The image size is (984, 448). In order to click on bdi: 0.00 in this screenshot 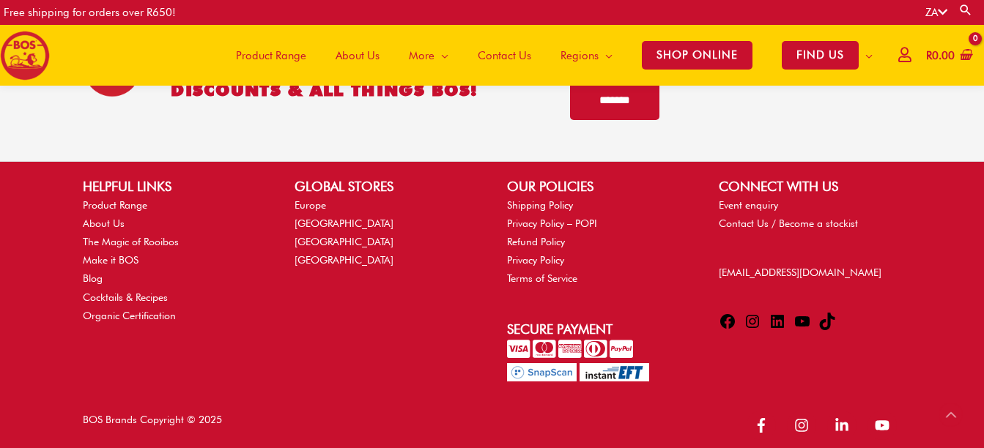, I will do `click(940, 56)`.